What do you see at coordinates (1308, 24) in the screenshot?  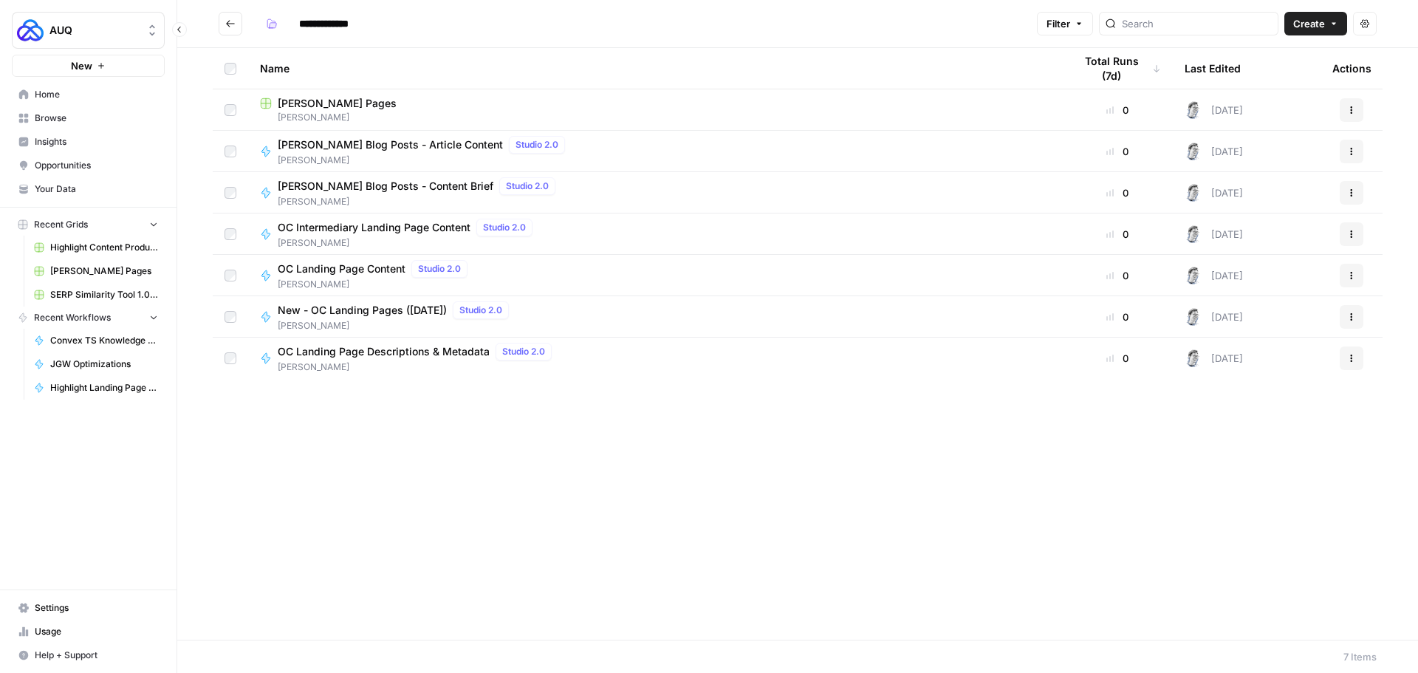 I see `span: Create` at bounding box center [1308, 24].